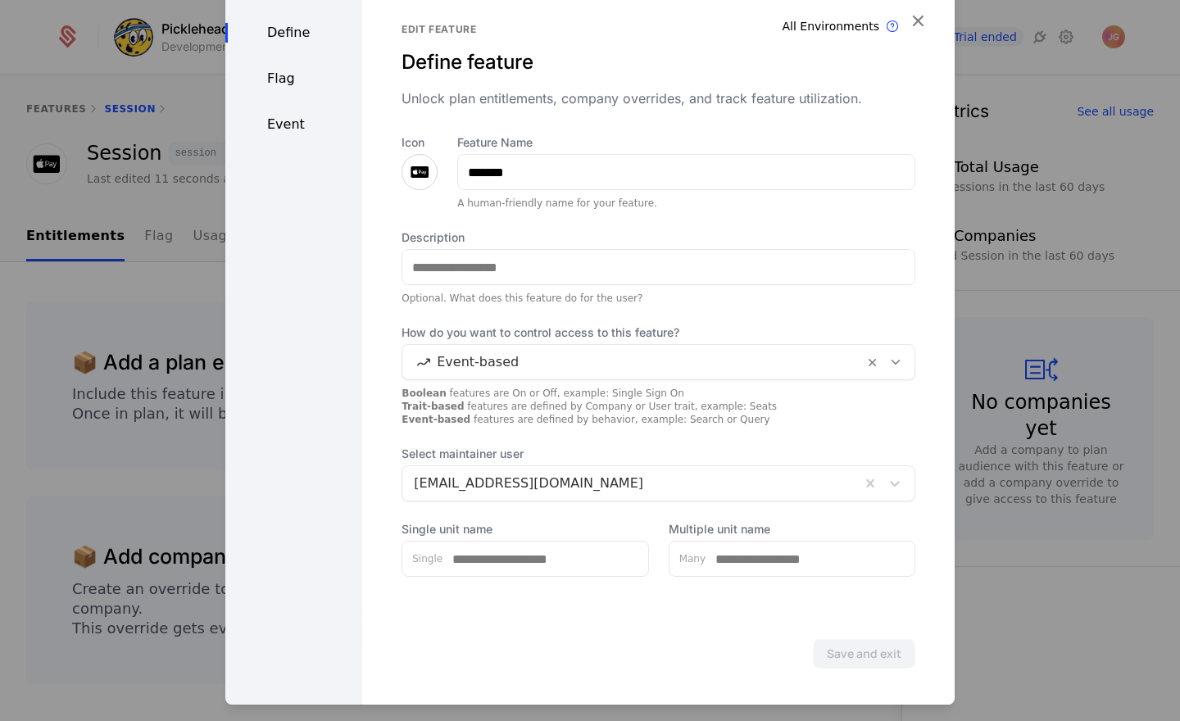 This screenshot has height=721, width=1180. I want to click on div: Edit feature, so click(658, 29).